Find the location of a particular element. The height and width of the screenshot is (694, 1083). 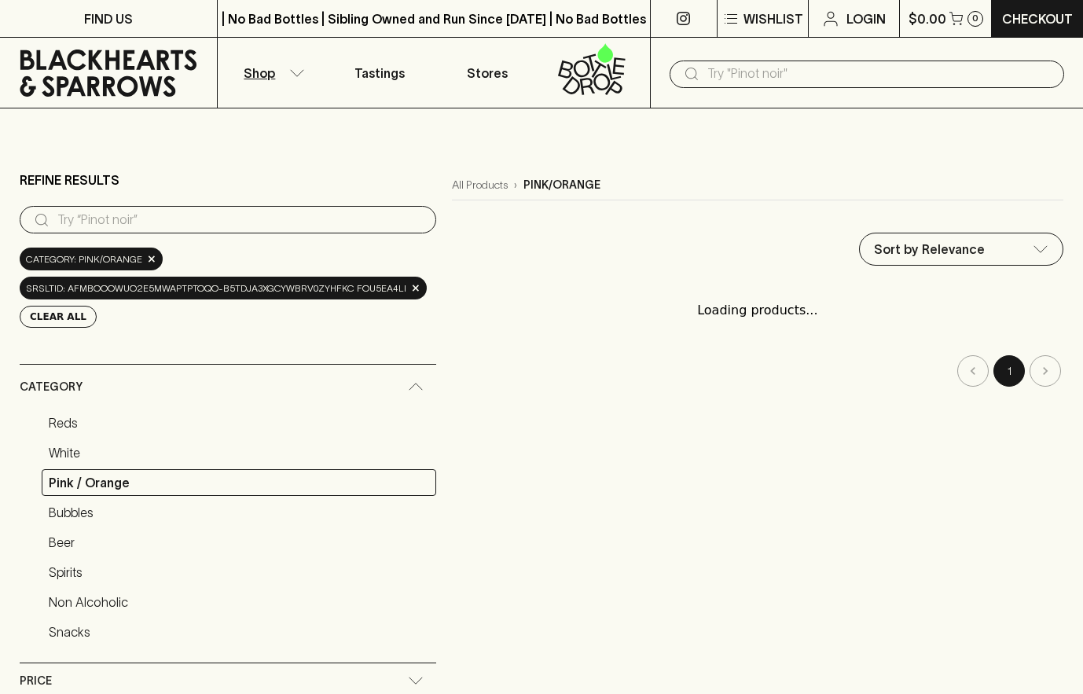

a: Beer is located at coordinates (239, 542).